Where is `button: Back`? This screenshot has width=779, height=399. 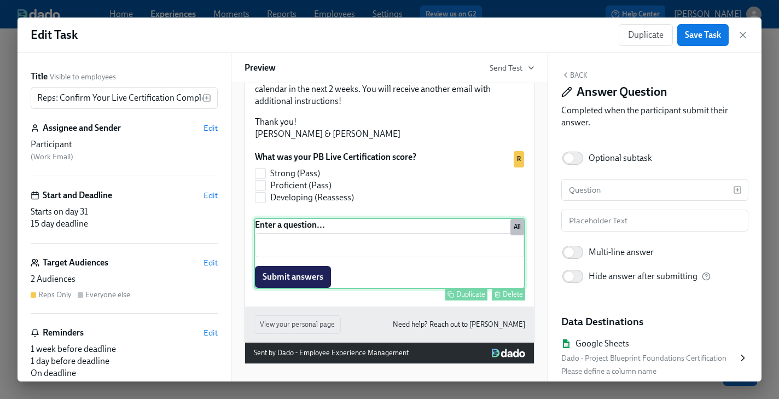
button: Back is located at coordinates (575, 75).